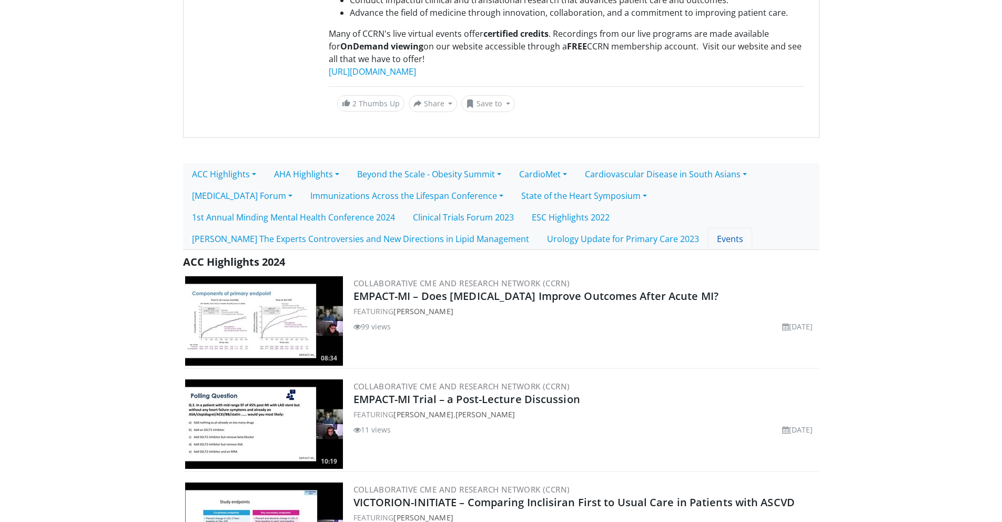 This screenshot has width=1002, height=522. What do you see at coordinates (623, 239) in the screenshot?
I see `a: Urology Update for Primary Care 2023` at bounding box center [623, 239].